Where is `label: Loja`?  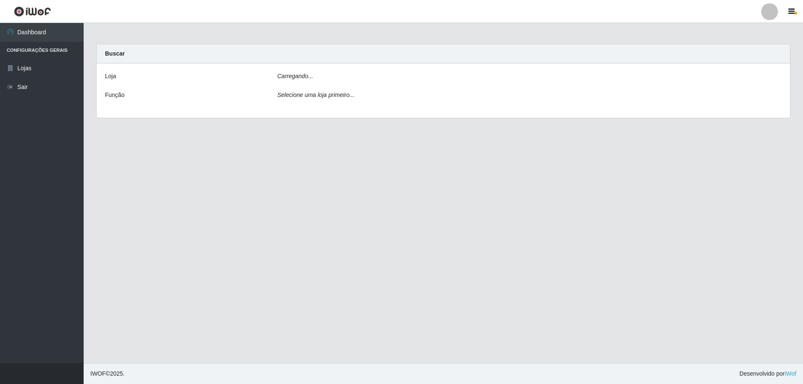
label: Loja is located at coordinates (110, 76).